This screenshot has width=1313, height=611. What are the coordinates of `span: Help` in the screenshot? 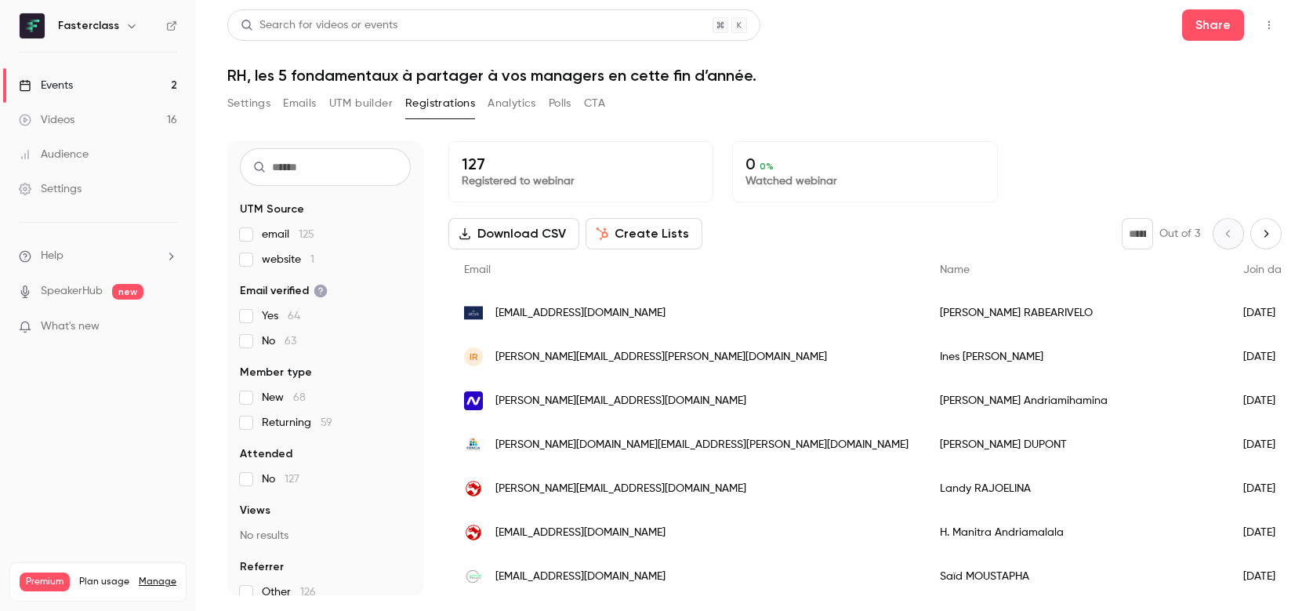 It's located at (52, 255).